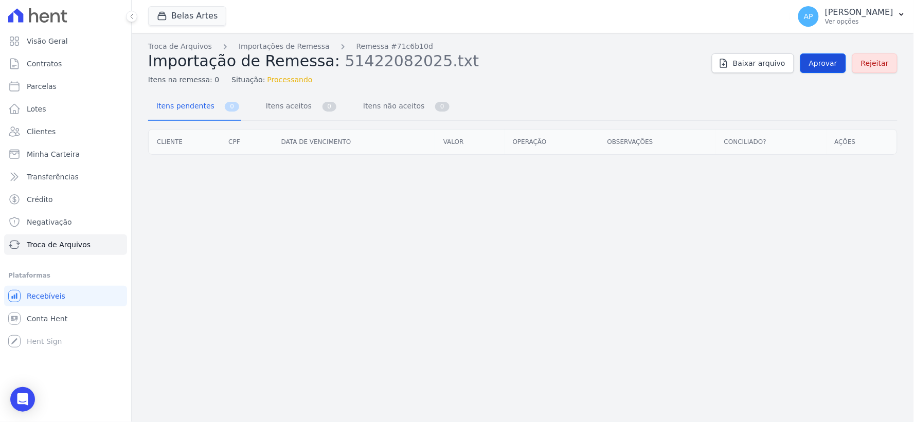  I want to click on a: Clientes, so click(65, 132).